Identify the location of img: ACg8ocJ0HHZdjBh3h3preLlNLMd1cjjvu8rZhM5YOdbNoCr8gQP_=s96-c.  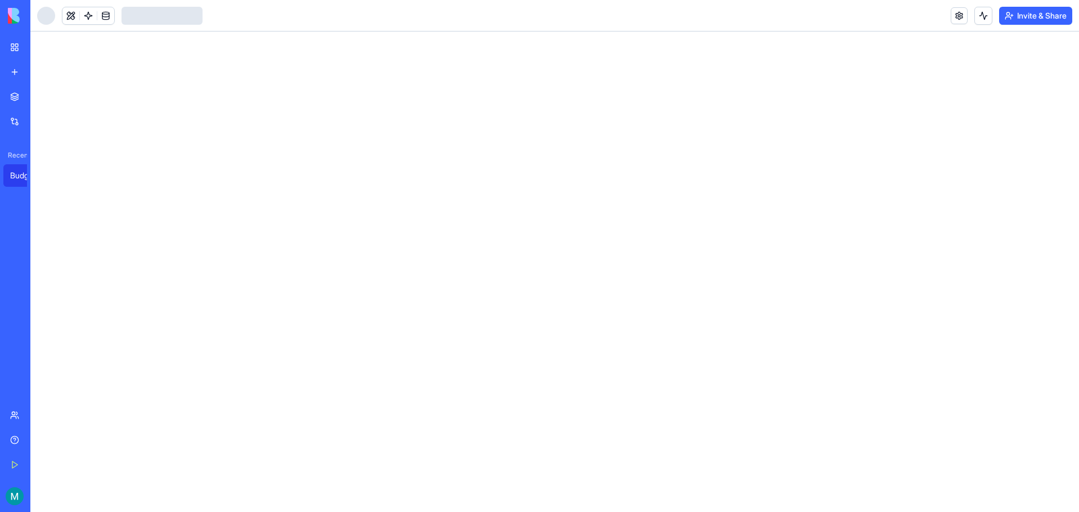
(15, 496).